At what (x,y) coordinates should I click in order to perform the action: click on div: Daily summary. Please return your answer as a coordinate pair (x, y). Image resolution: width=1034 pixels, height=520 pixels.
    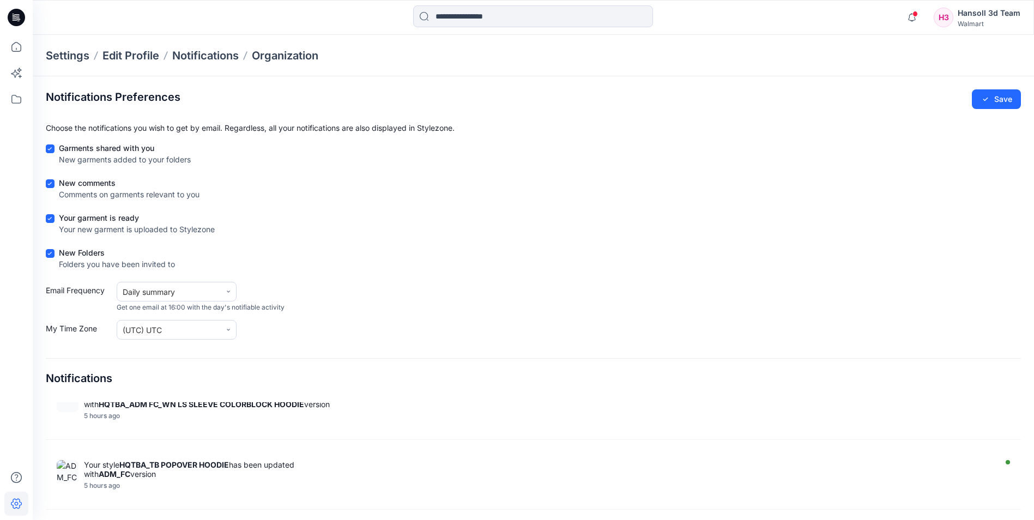
    Looking at the image, I should click on (169, 292).